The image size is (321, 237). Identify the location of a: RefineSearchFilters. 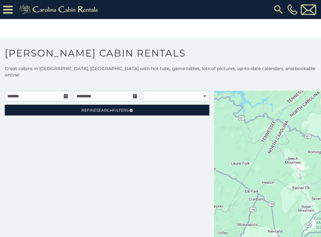
(107, 110).